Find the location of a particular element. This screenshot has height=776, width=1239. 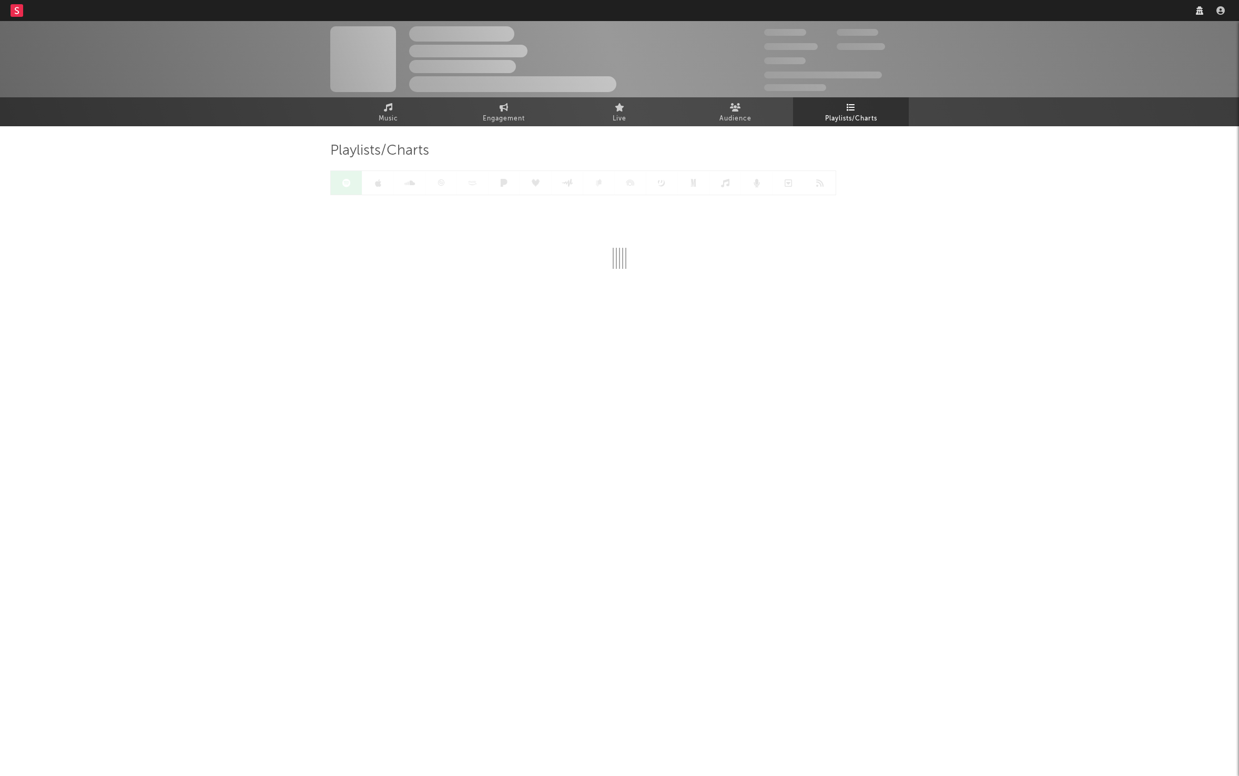

span: Music is located at coordinates (388, 119).